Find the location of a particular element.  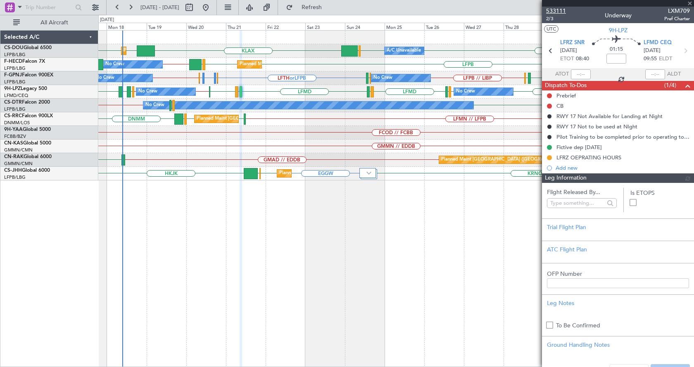

a: CS-RRCFalcon 900LX is located at coordinates (29, 116).